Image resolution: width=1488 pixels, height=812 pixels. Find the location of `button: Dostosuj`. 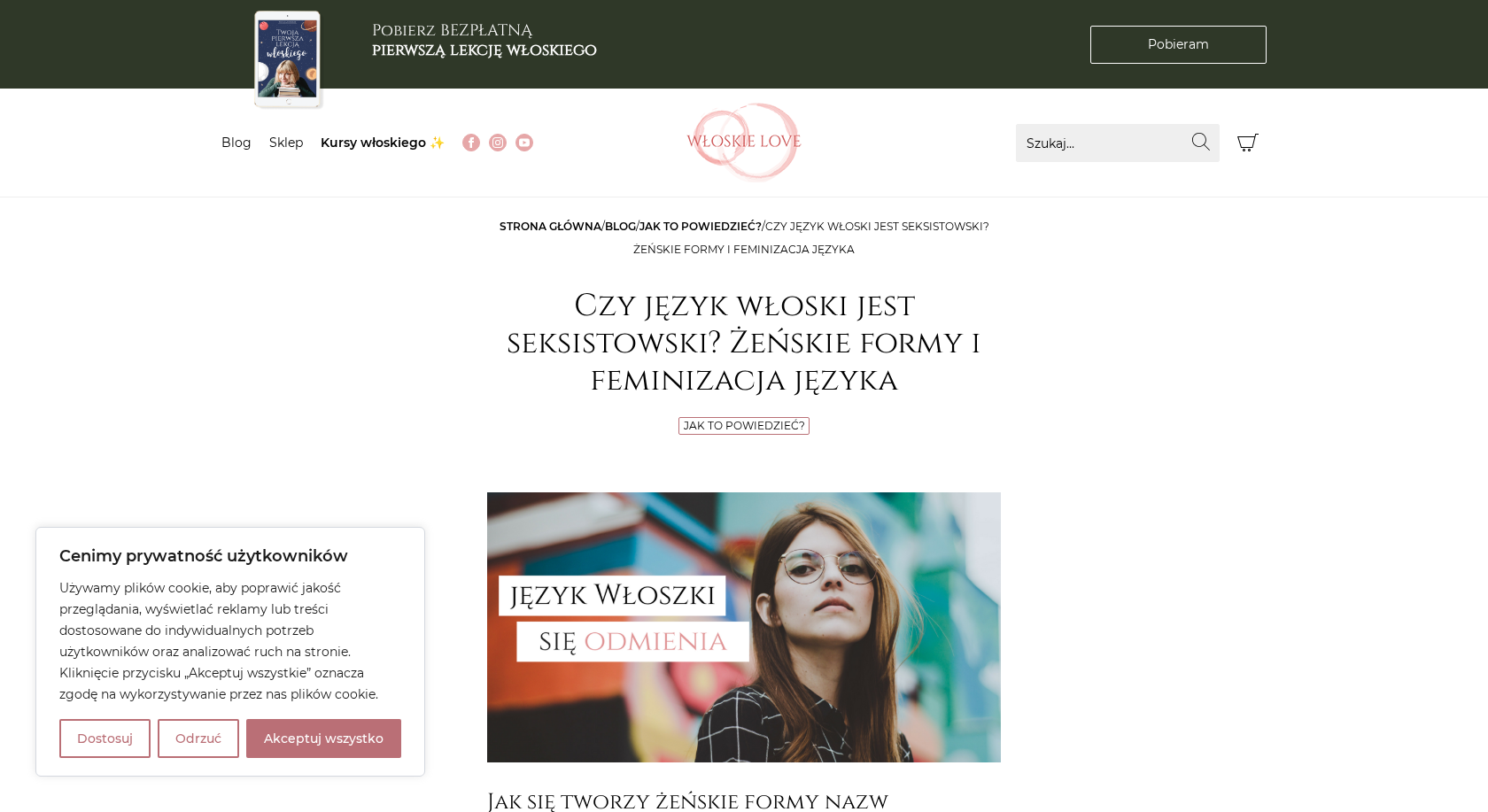

button: Dostosuj is located at coordinates (104, 738).